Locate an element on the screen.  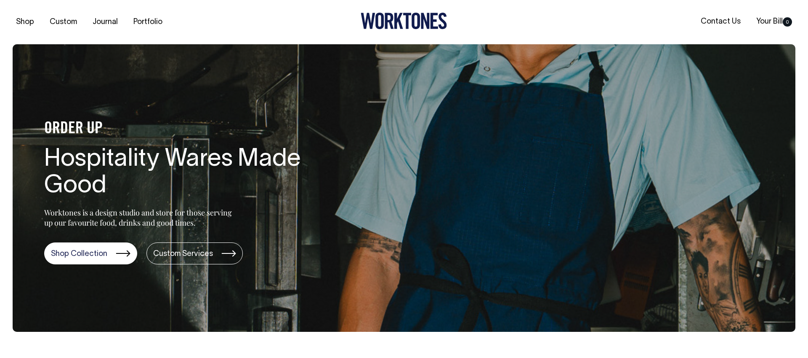
a: Portfolio is located at coordinates (148, 22).